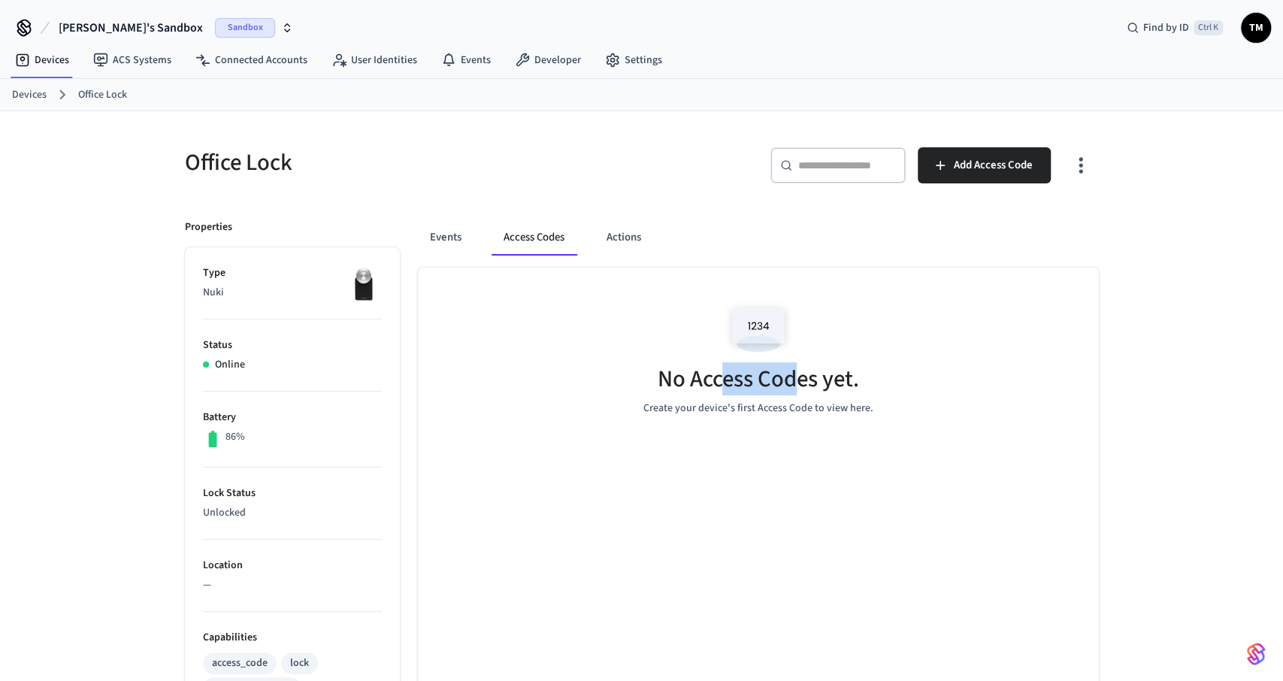 The image size is (1283, 681). Describe the element at coordinates (292, 273) in the screenshot. I see `p: Type` at that location.